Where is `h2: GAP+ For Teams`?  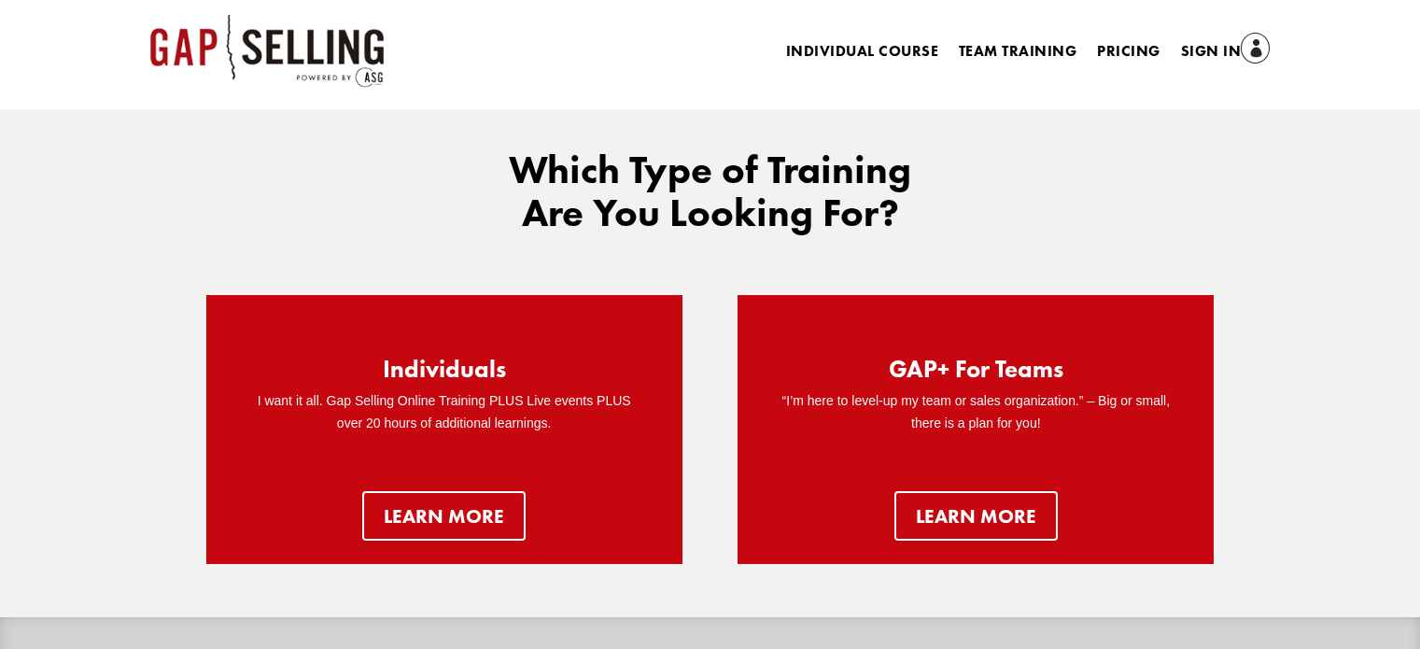 h2: GAP+ For Teams is located at coordinates (976, 373).